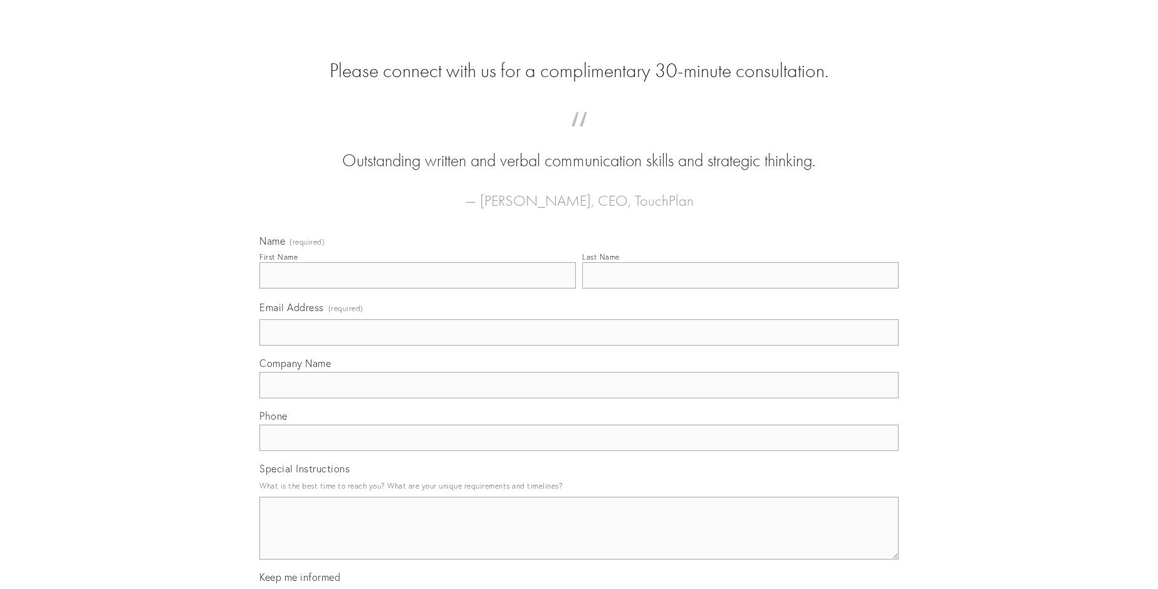  What do you see at coordinates (579, 71) in the screenshot?
I see `h2: Please connect with us for a complimentary 30-minute consultation.` at bounding box center [579, 71].